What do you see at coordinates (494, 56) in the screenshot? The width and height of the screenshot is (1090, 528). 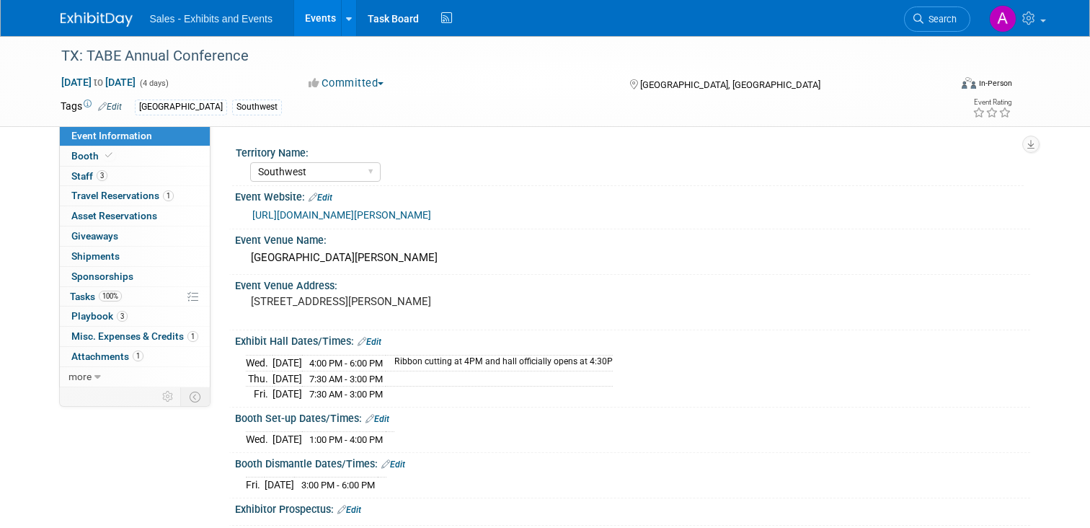 I see `div: TX: TABE Annual Conference` at bounding box center [494, 56].